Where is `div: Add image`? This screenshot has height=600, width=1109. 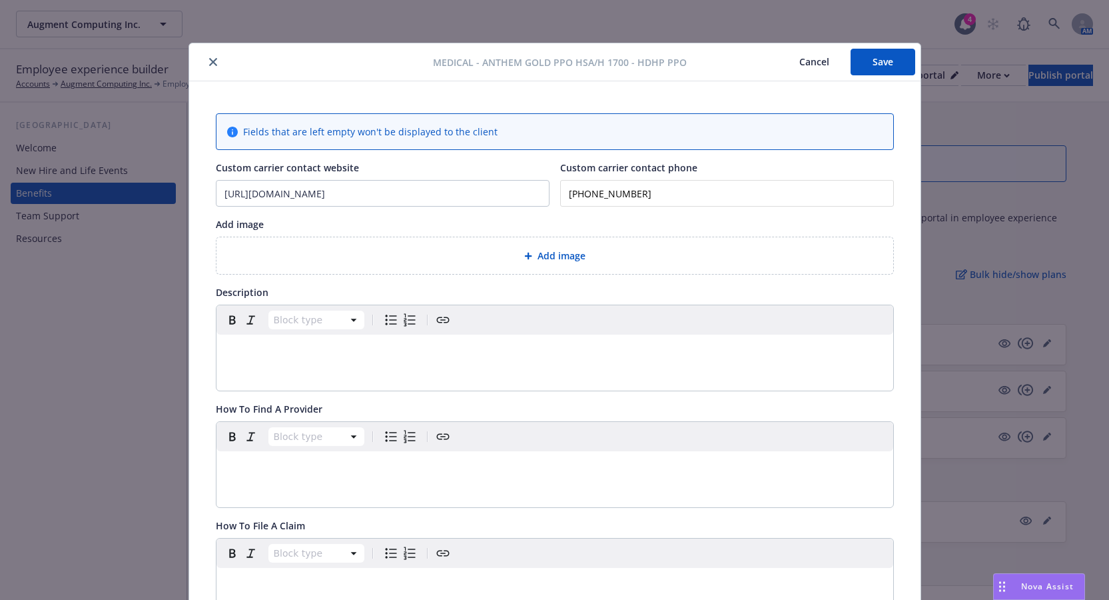 div: Add image is located at coordinates (555, 255).